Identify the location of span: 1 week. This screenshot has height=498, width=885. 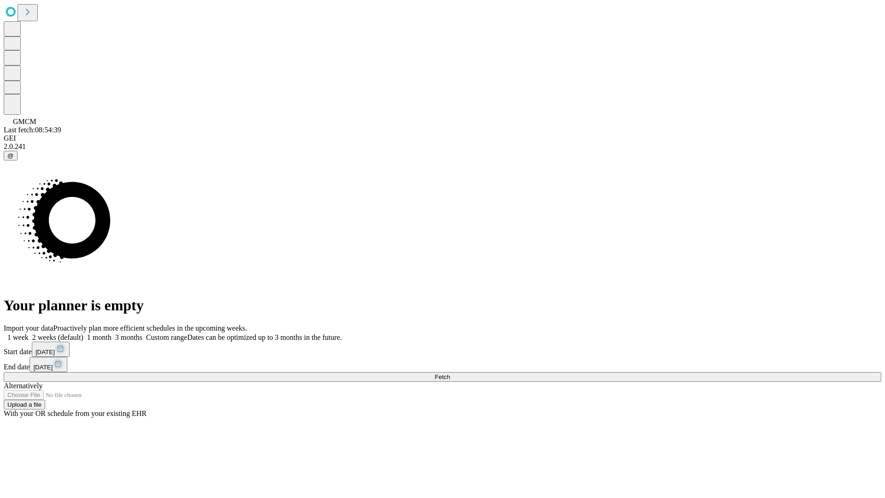
(18, 337).